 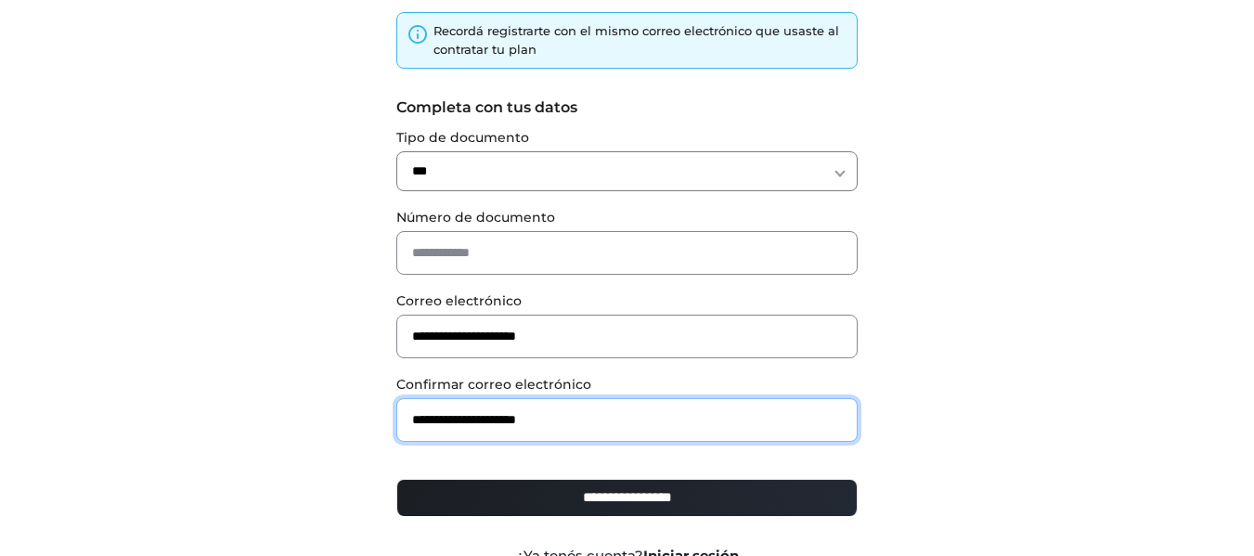 I want to click on label: Confirmar correo electrónico, so click(x=626, y=384).